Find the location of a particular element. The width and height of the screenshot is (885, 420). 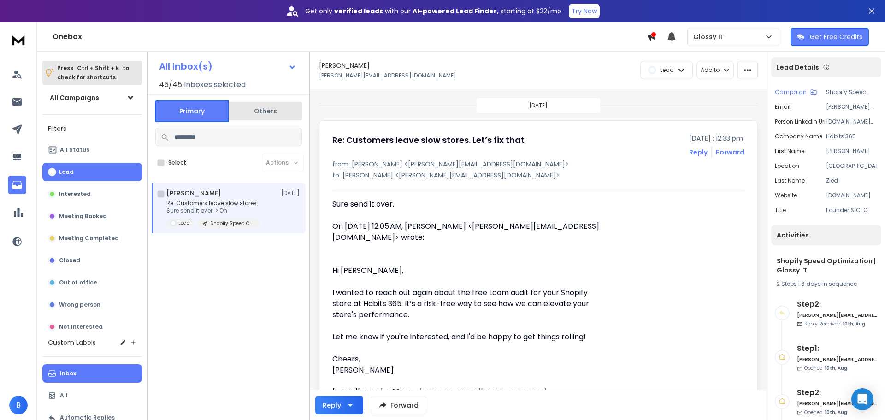

p: Add to is located at coordinates (710, 70).